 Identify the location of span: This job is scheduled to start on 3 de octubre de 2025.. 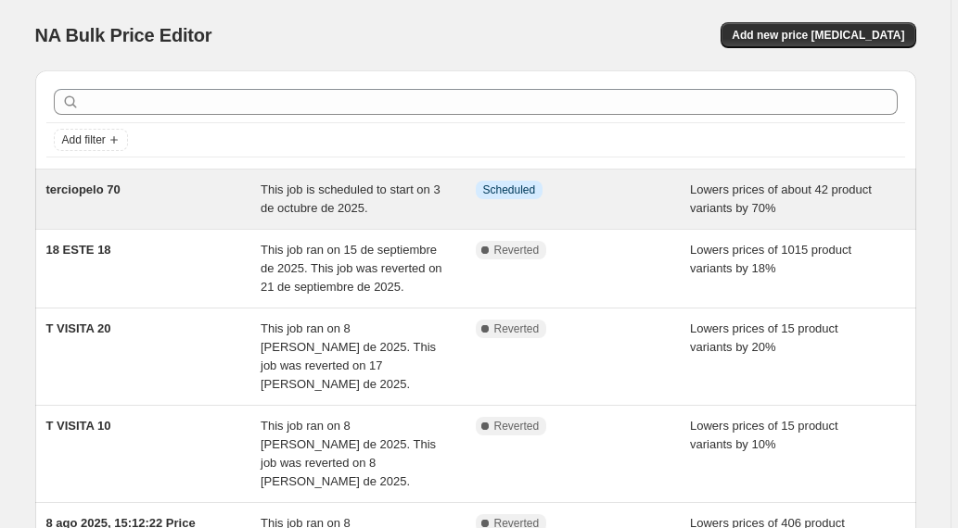
(350, 198).